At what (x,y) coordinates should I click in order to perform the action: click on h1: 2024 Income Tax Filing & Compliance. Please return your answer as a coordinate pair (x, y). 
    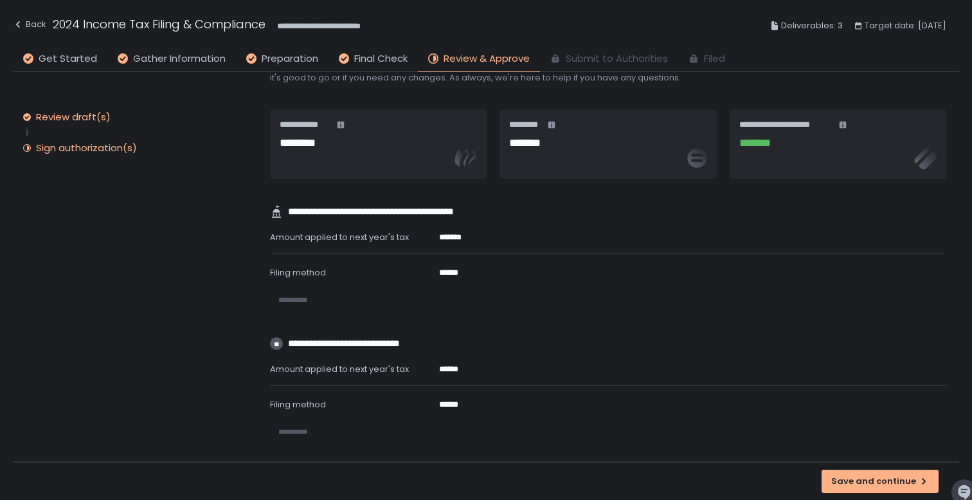
    Looking at the image, I should click on (159, 24).